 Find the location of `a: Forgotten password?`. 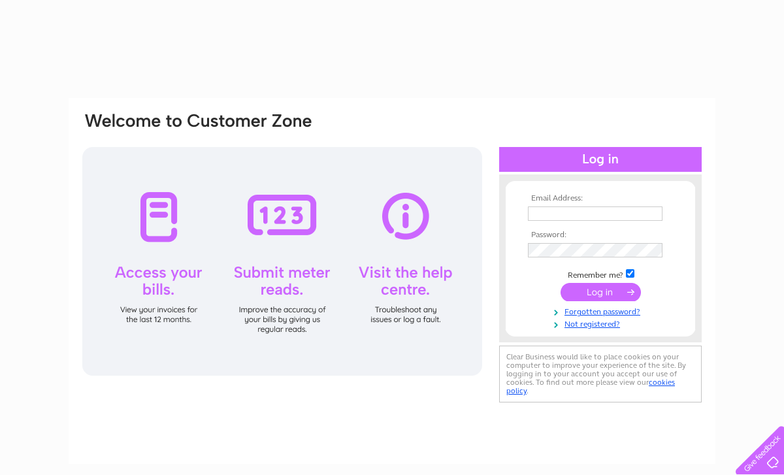

a: Forgotten password? is located at coordinates (602, 310).